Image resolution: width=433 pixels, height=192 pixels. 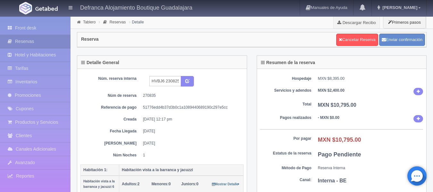 I want to click on li: Detalle, so click(x=137, y=22).